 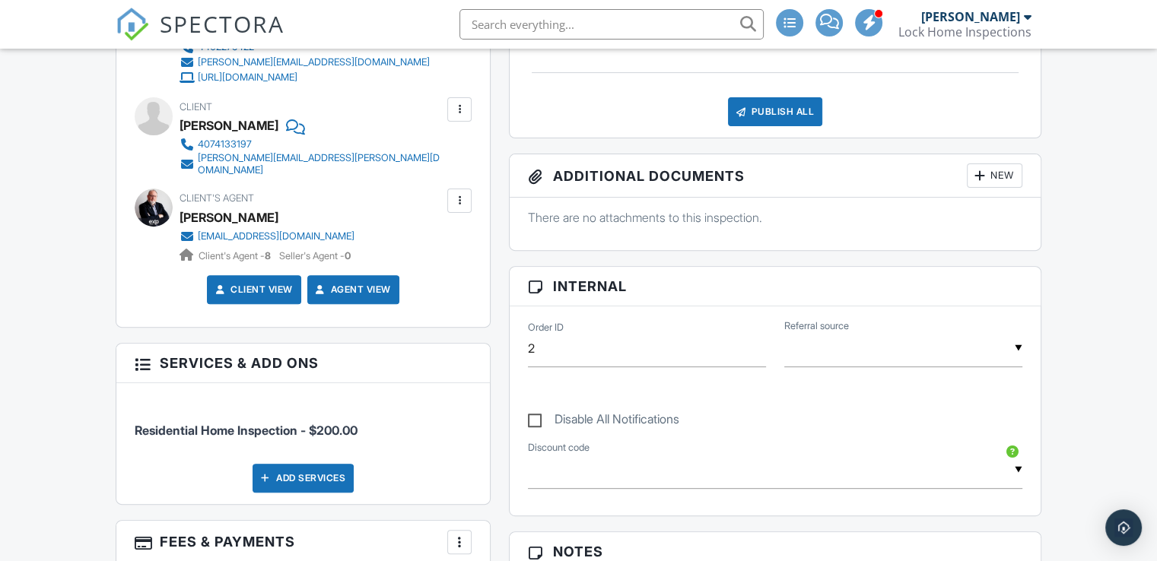 What do you see at coordinates (311, 145) in the screenshot?
I see `a: 4074133197` at bounding box center [311, 145].